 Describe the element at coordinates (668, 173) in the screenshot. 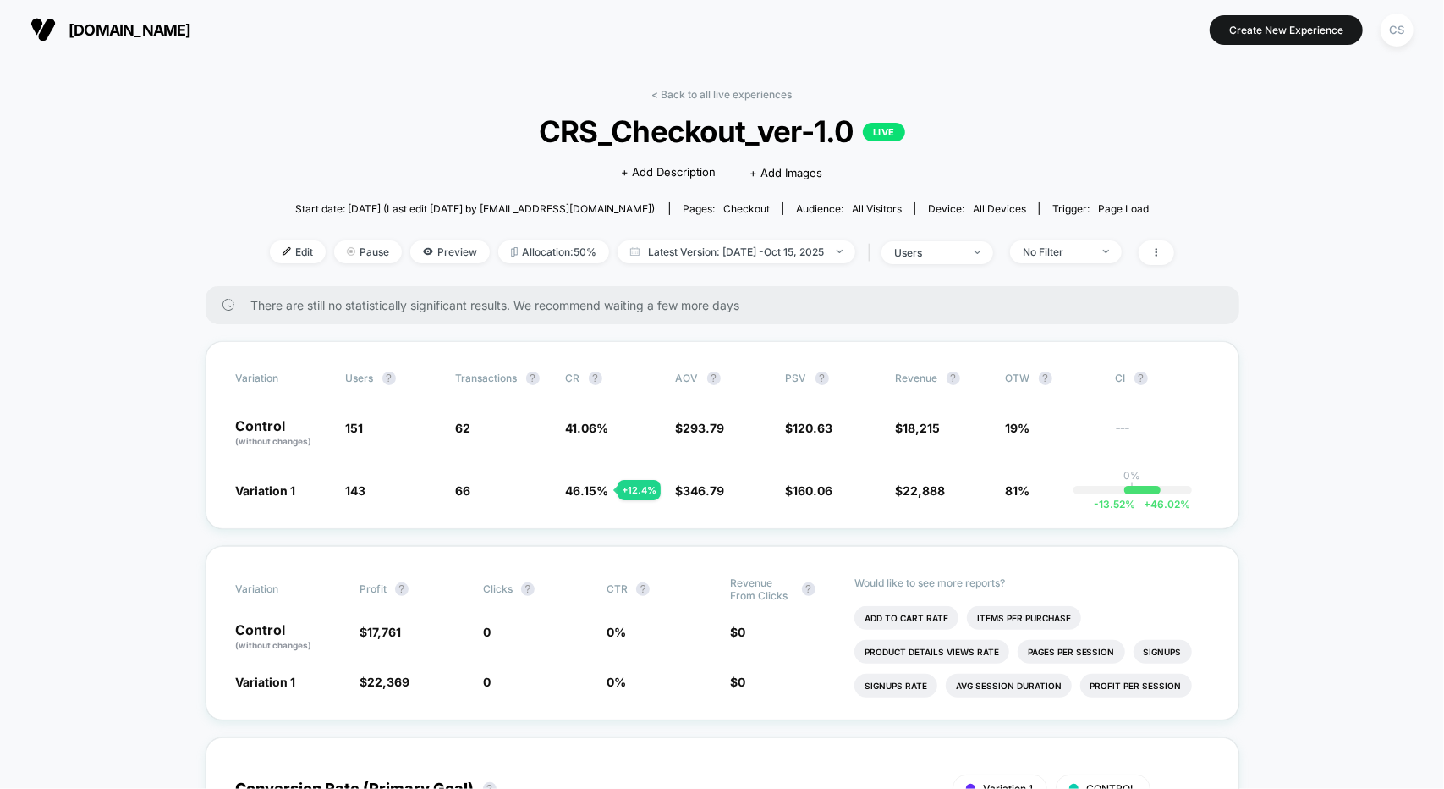

I see `span: + Add Description` at that location.